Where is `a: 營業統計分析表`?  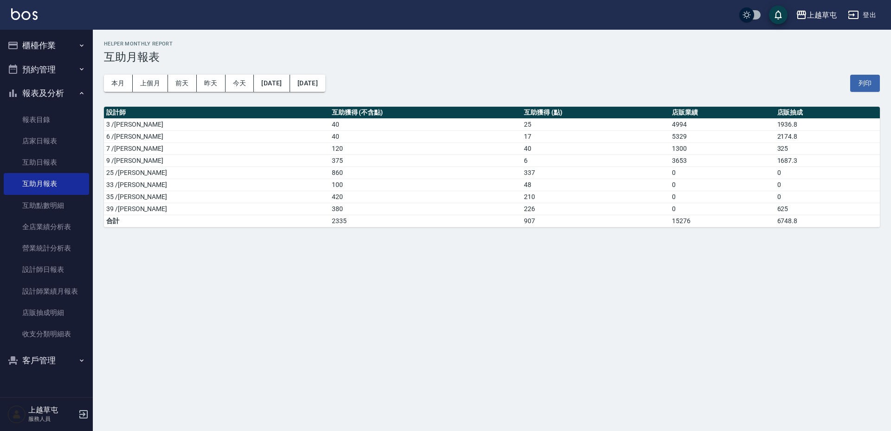 a: 營業統計分析表 is located at coordinates (46, 248).